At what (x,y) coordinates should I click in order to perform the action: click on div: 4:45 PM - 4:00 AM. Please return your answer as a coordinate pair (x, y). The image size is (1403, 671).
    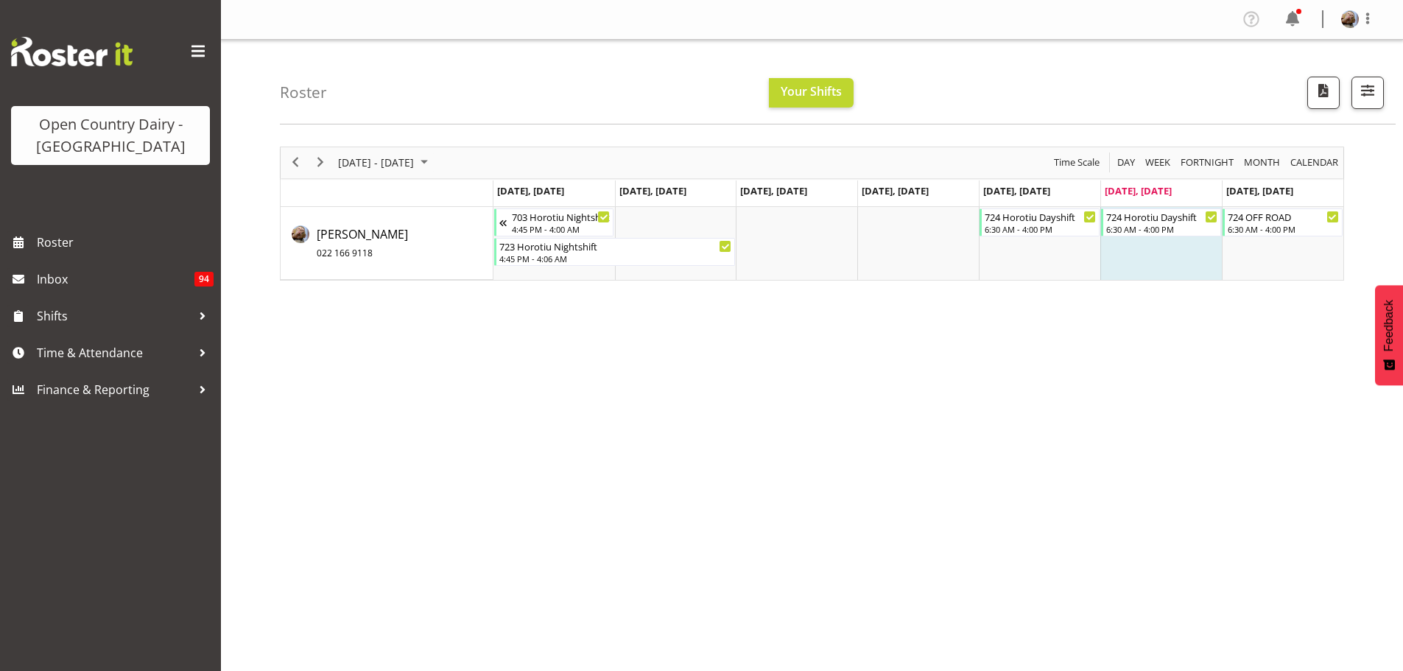
    Looking at the image, I should click on (561, 229).